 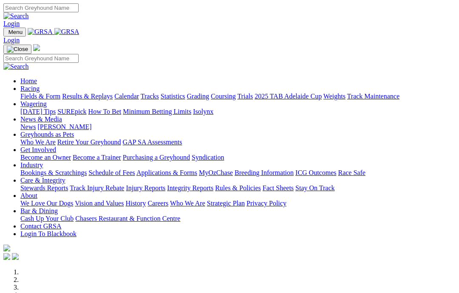 I want to click on a: News, so click(x=28, y=127).